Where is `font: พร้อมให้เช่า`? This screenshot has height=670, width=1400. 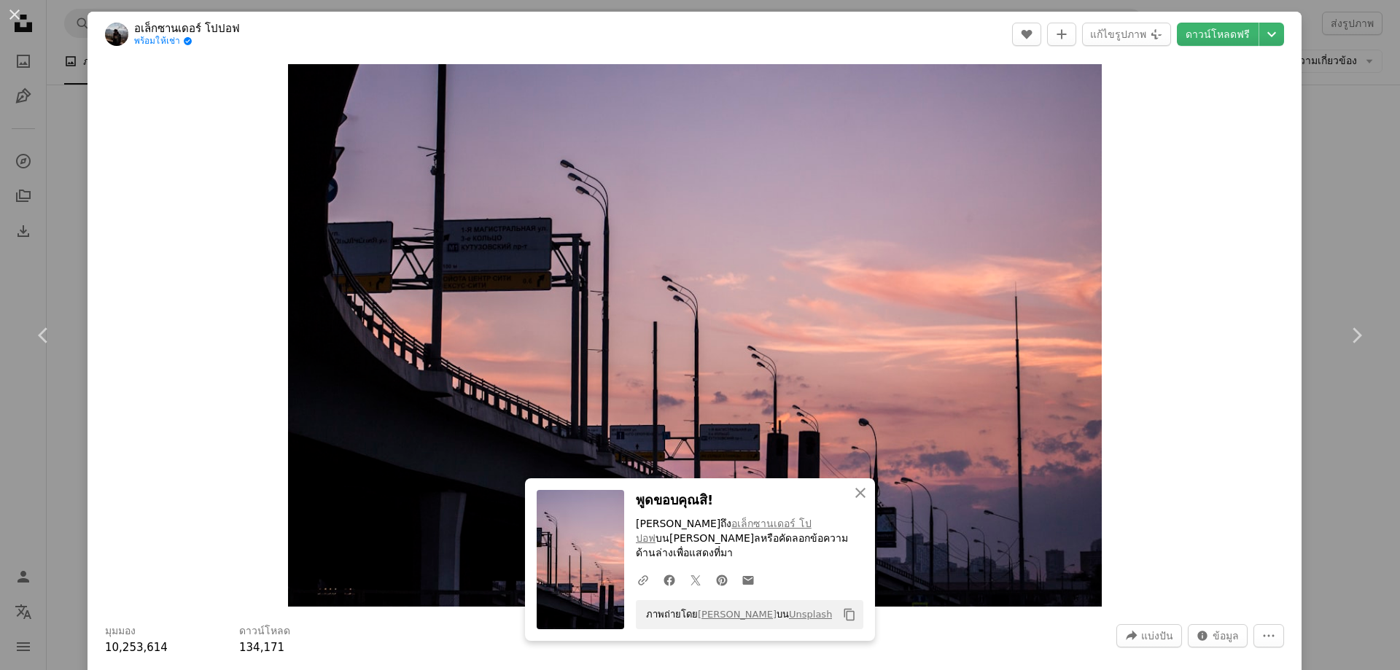 font: พร้อมให้เช่า is located at coordinates (157, 41).